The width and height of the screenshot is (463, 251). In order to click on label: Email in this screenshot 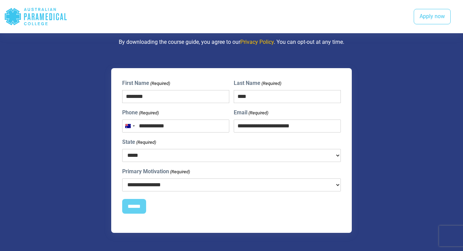, I will do `click(251, 113)`.